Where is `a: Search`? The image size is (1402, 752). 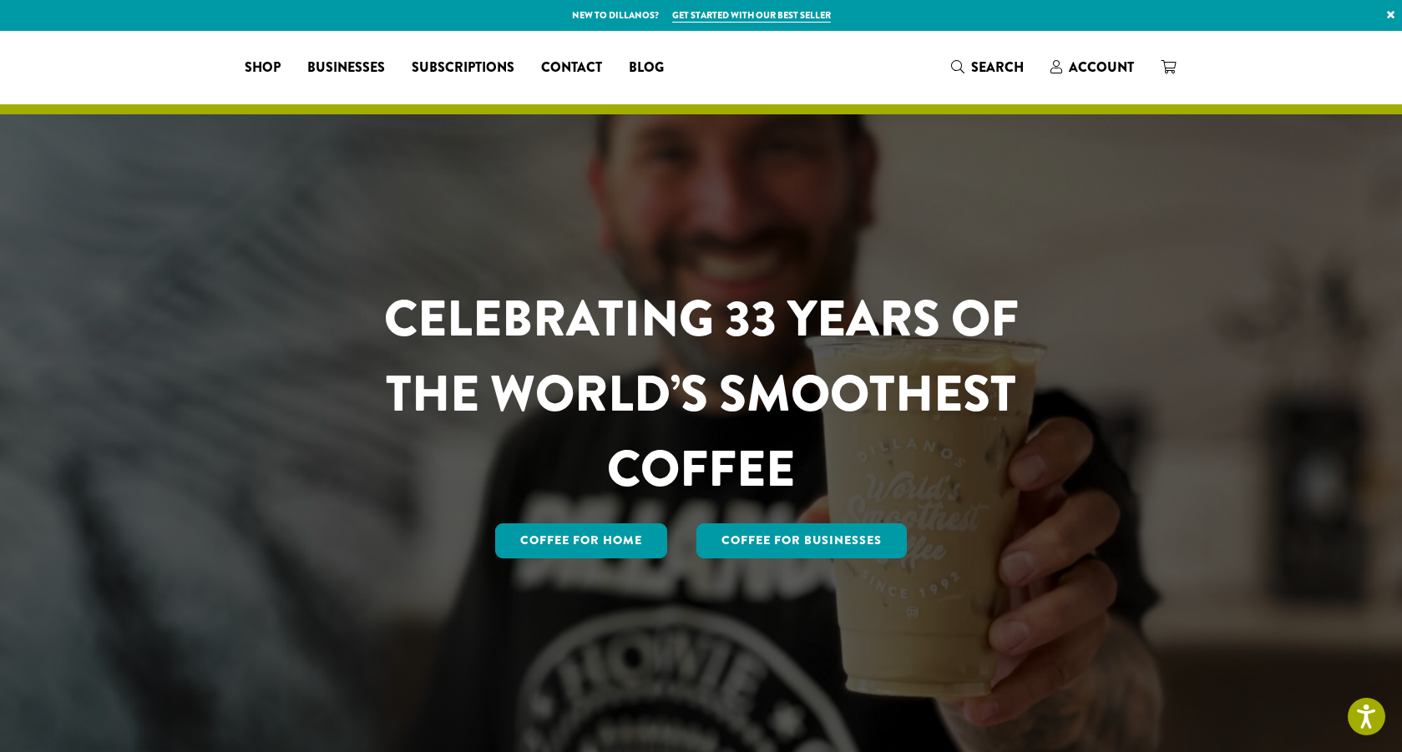
a: Search is located at coordinates (987, 67).